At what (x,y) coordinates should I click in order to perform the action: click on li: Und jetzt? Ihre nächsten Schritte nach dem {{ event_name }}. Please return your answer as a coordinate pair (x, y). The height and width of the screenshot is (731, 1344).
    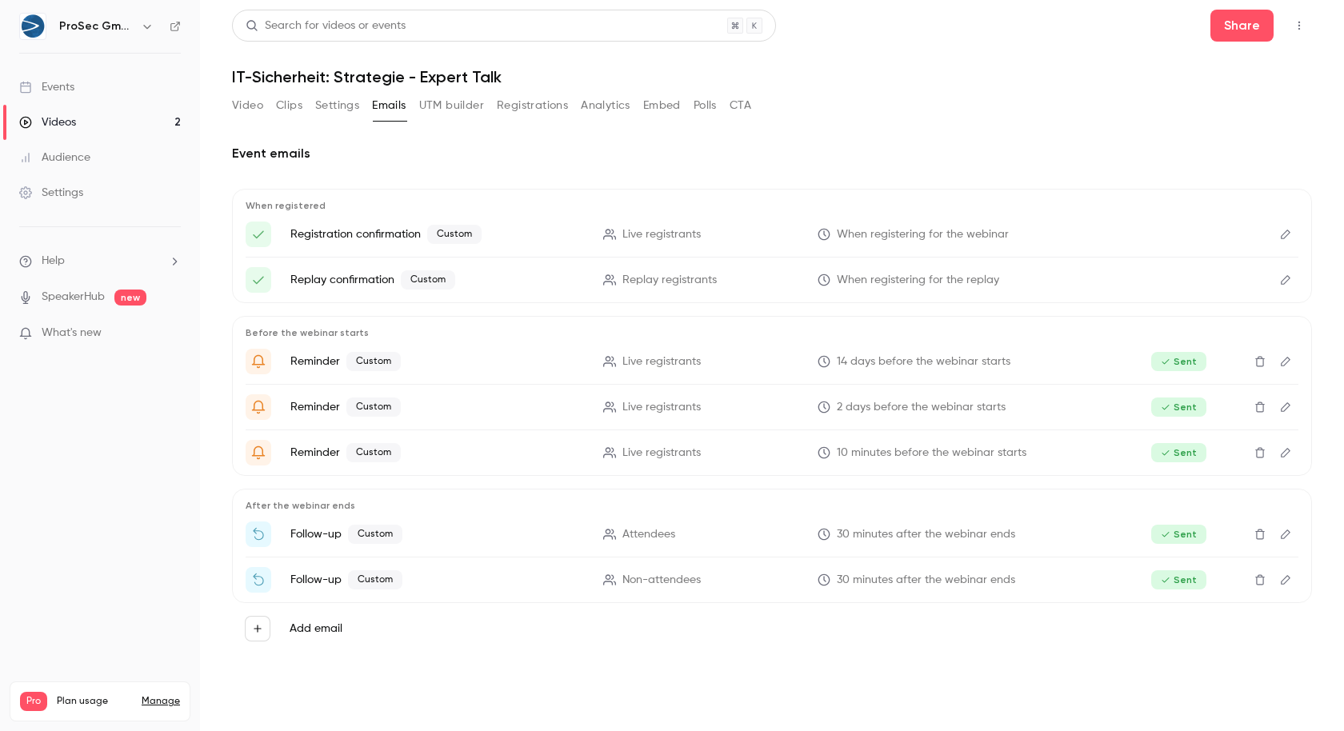
    Looking at the image, I should click on (772, 534).